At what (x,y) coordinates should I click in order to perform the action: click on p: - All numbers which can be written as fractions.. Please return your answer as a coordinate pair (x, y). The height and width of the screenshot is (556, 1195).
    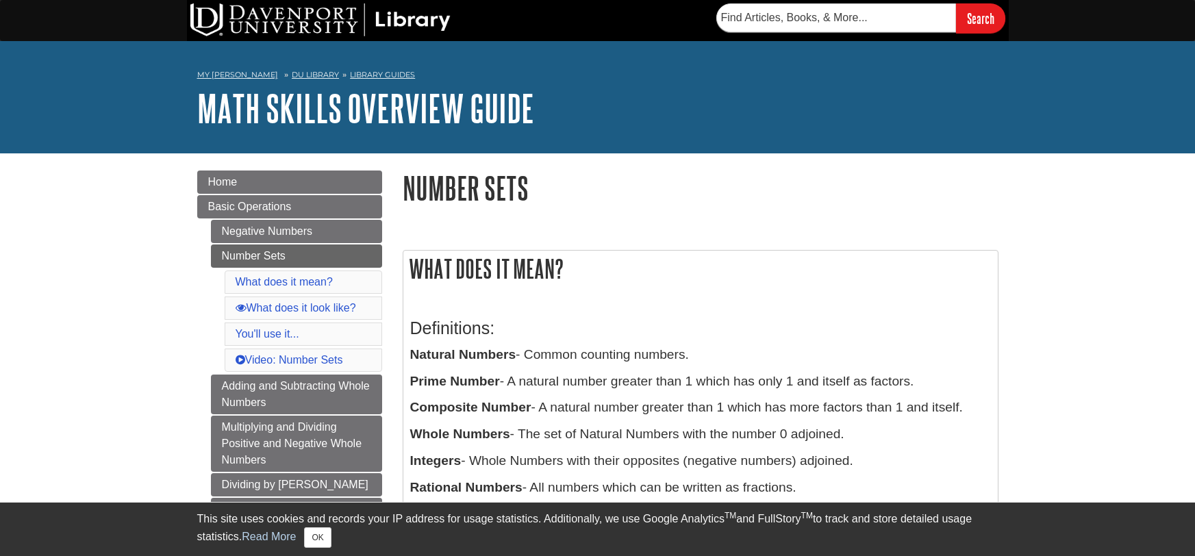
    Looking at the image, I should click on (701, 488).